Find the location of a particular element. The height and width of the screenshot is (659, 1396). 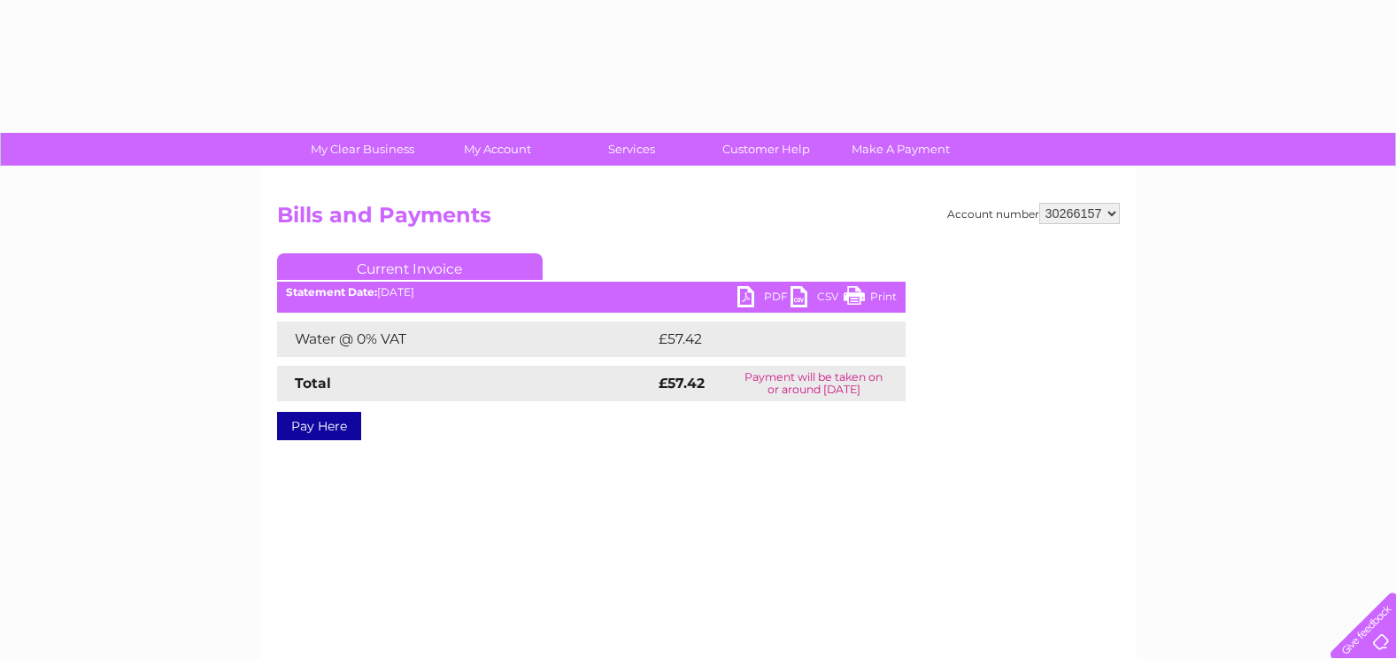

b: Statement Date: is located at coordinates (331, 291).